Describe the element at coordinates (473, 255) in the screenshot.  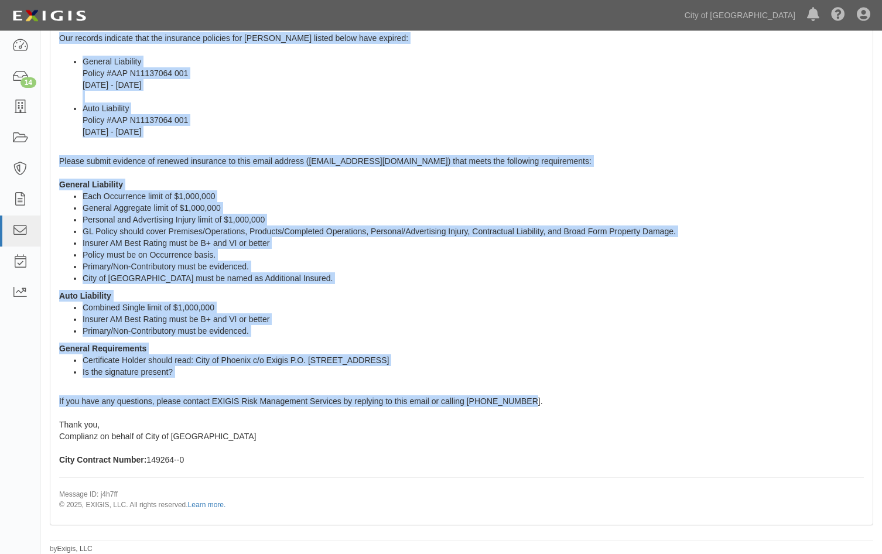
I see `li: Policy must be on Occurrence basis.` at that location.